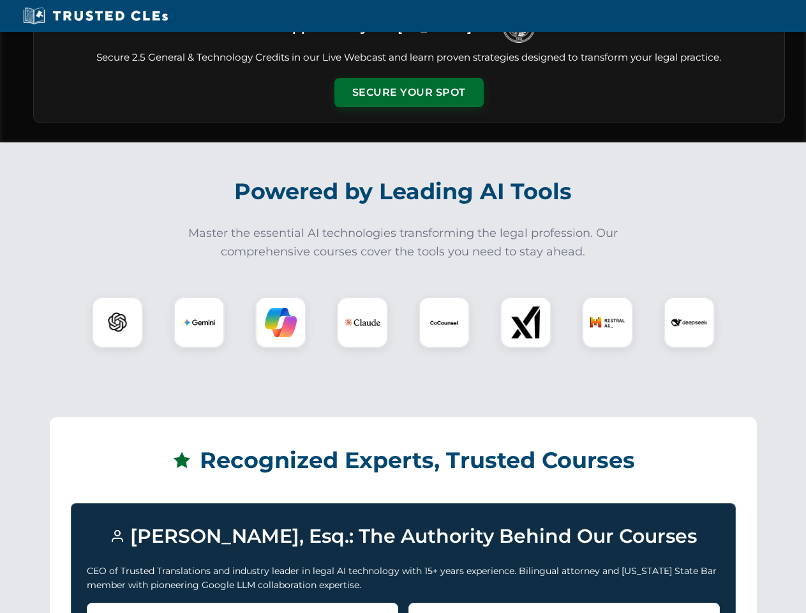 The width and height of the screenshot is (806, 613). What do you see at coordinates (117, 322) in the screenshot?
I see `img: ChatGPT Logo` at bounding box center [117, 322].